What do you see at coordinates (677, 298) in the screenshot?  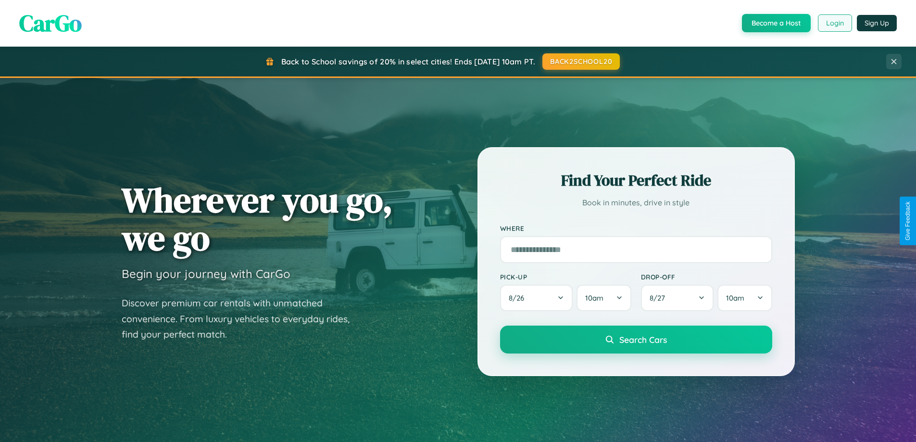 I see `button: 8/27` at bounding box center [677, 298].